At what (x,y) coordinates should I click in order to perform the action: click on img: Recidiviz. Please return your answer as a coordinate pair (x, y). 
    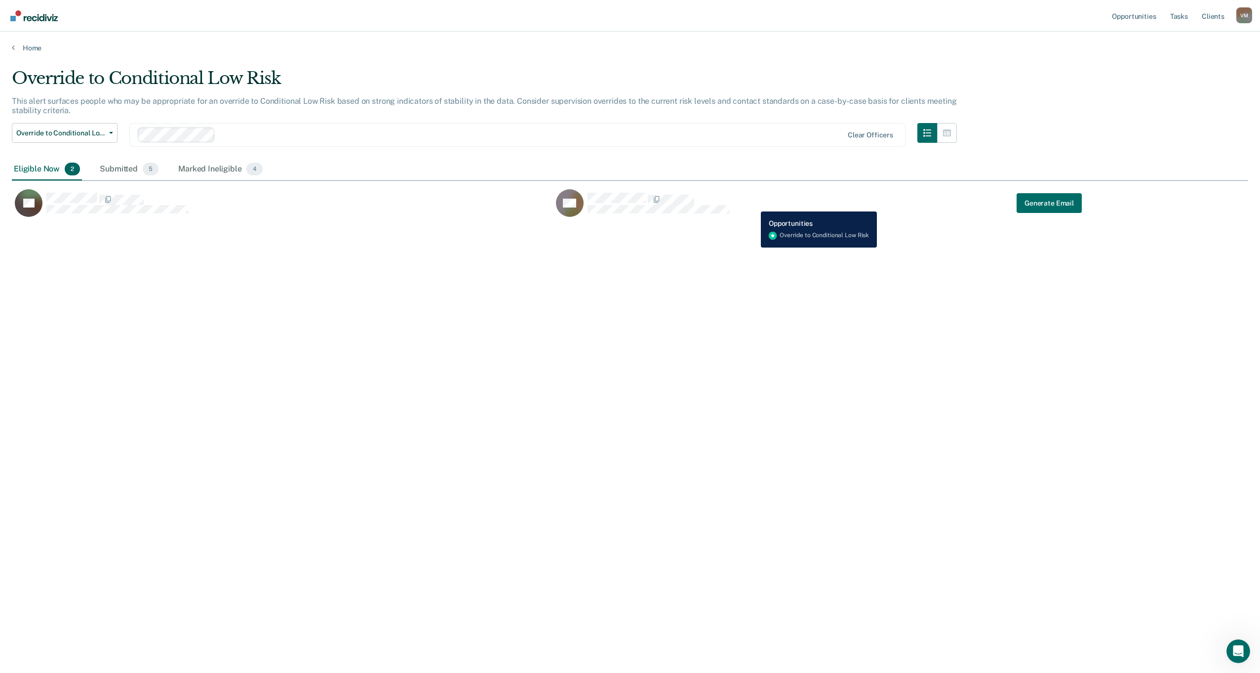
    Looking at the image, I should click on (34, 16).